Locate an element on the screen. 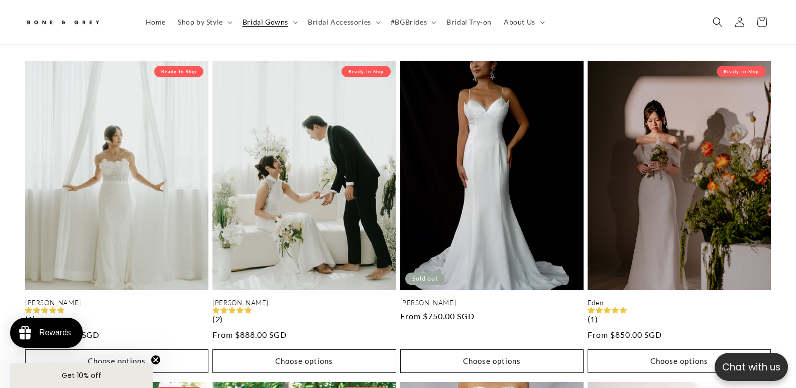 The height and width of the screenshot is (388, 796). summary: #BGBrides is located at coordinates (412, 22).